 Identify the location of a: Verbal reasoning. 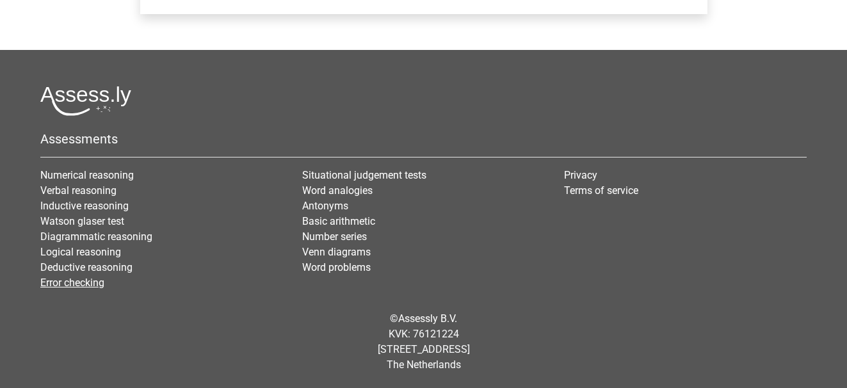
(78, 190).